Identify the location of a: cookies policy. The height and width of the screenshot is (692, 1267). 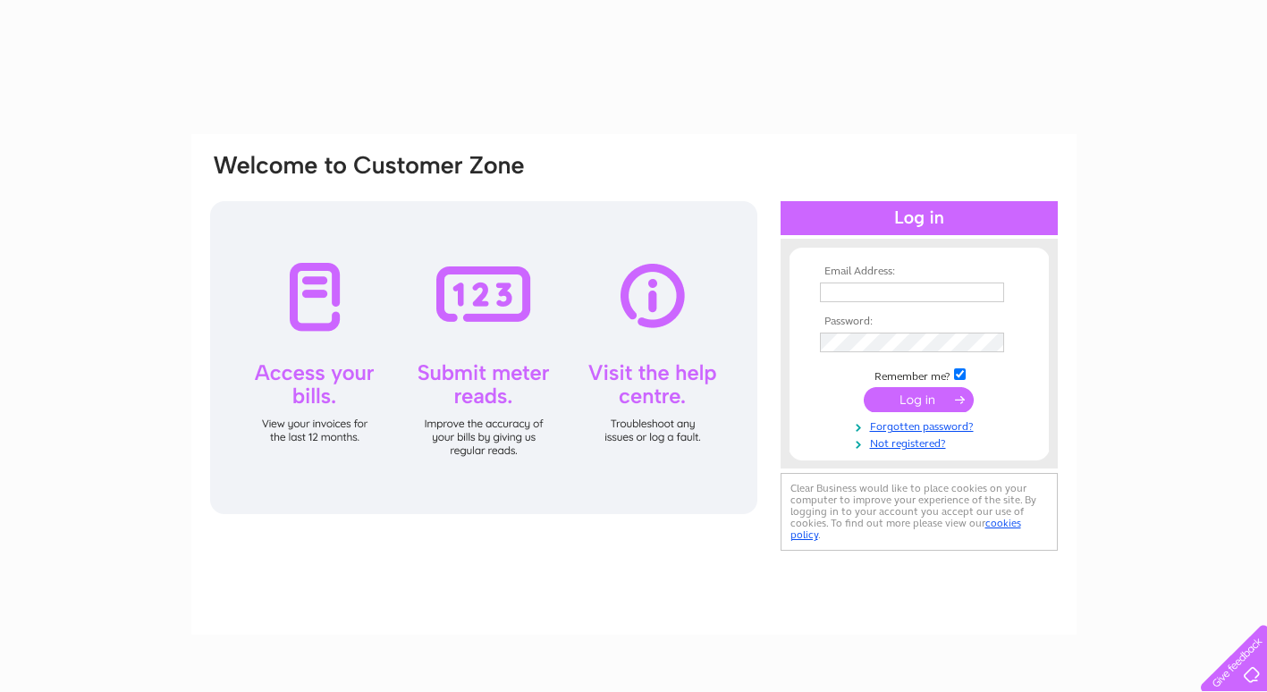
(906, 529).